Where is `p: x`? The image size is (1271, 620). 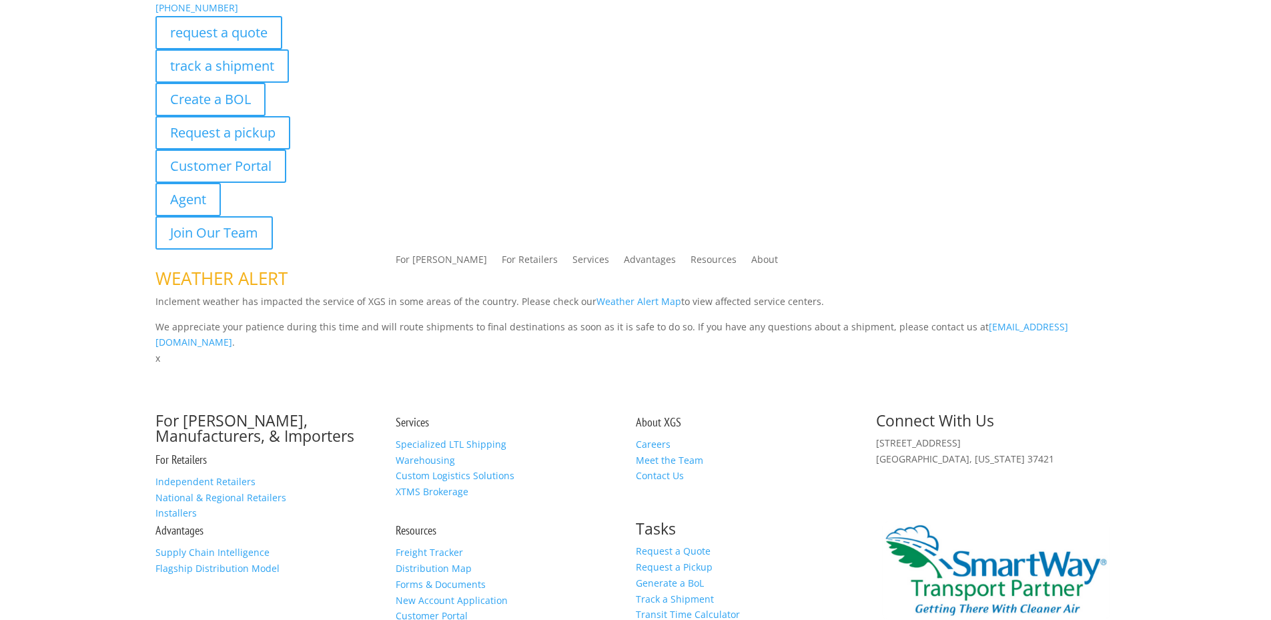 p: x is located at coordinates (636, 358).